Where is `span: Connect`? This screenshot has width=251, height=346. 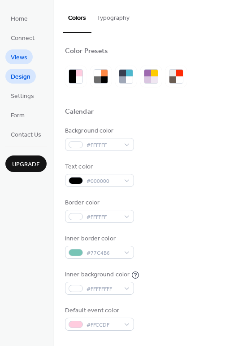 span: Connect is located at coordinates (22, 38).